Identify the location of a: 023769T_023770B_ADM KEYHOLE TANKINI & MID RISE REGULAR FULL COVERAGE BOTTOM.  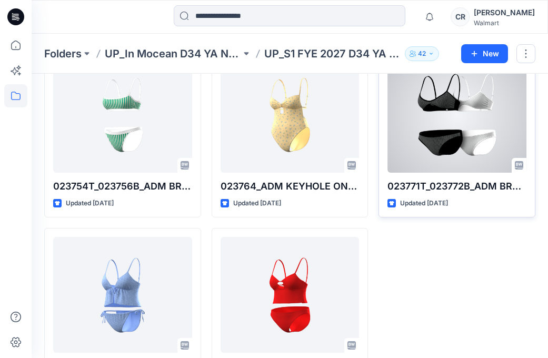
(290, 295).